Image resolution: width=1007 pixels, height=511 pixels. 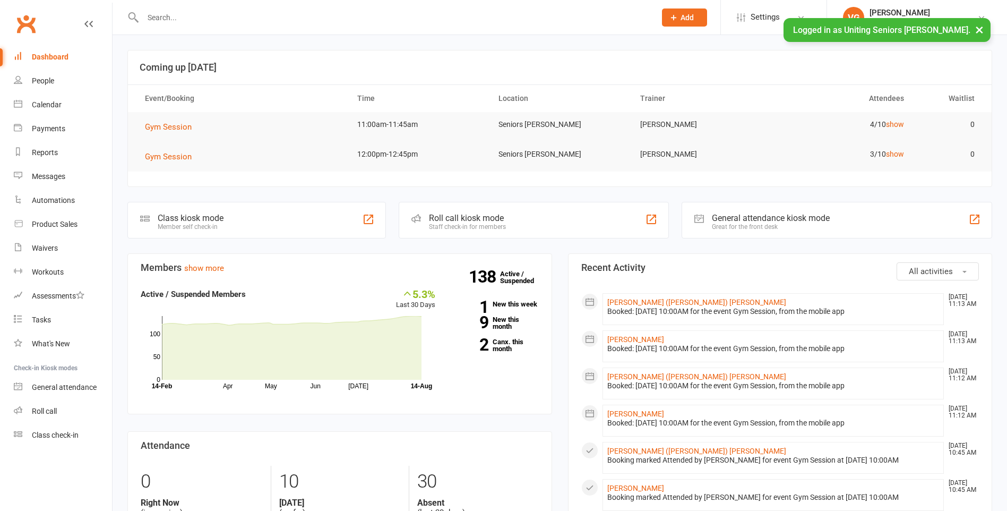 I want to click on h3: Recent Activity, so click(x=781, y=268).